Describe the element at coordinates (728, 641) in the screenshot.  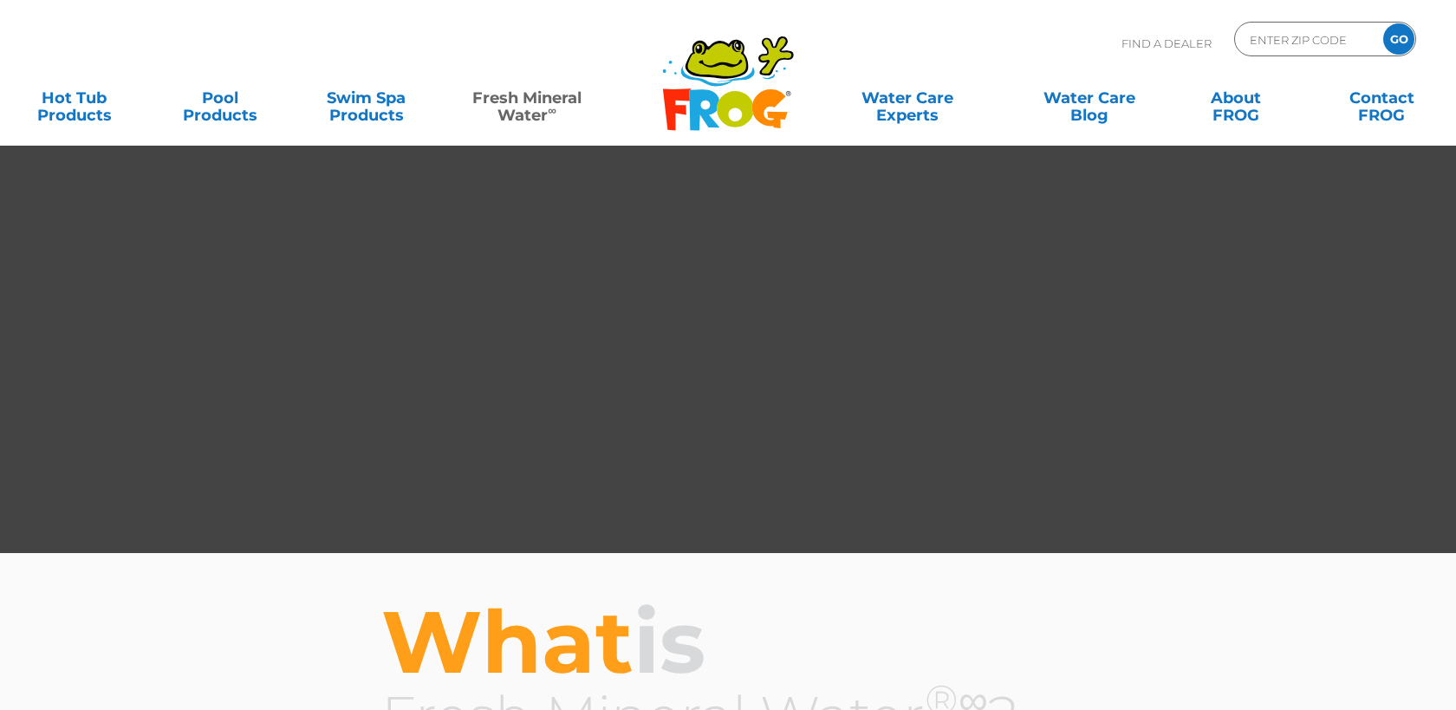
I see `h2: is` at that location.